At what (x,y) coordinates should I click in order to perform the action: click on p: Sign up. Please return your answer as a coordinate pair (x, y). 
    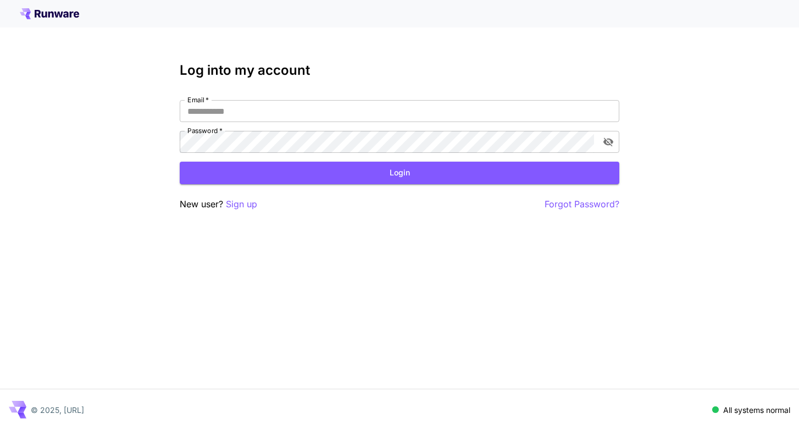
    Looking at the image, I should click on (241, 204).